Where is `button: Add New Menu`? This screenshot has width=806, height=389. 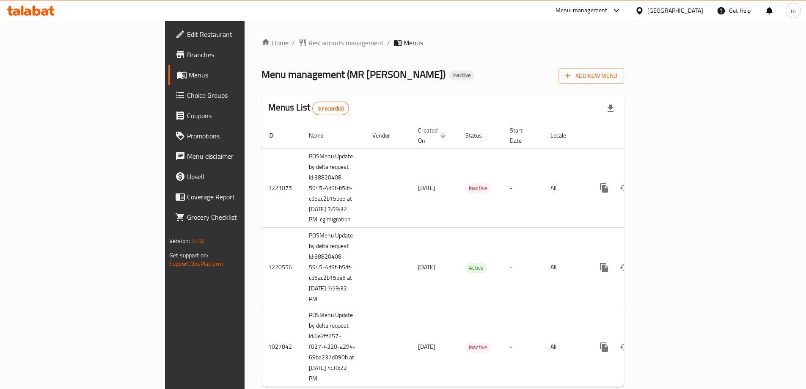 button: Add New Menu is located at coordinates (591, 76).